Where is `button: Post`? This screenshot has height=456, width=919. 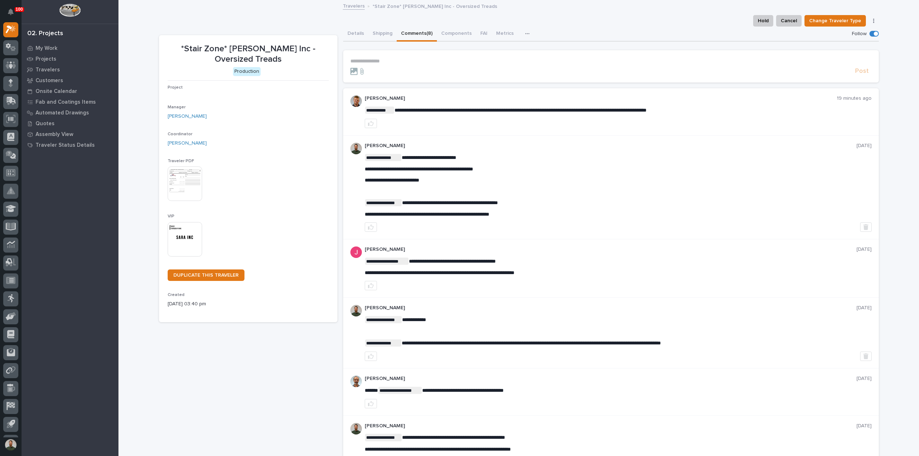
button: Post is located at coordinates (862, 71).